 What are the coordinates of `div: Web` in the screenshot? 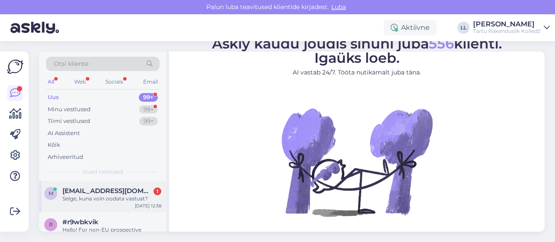 It's located at (80, 82).